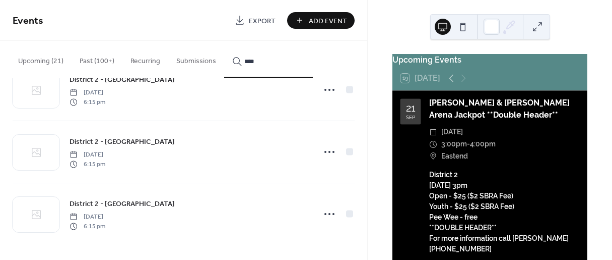 This screenshot has width=612, height=260. I want to click on button: Add Event, so click(321, 20).